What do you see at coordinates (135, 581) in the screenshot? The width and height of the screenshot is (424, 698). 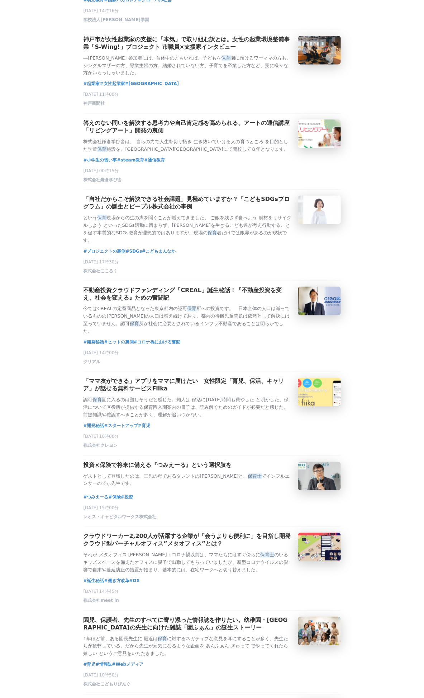 I see `a: #DX` at bounding box center [135, 581].